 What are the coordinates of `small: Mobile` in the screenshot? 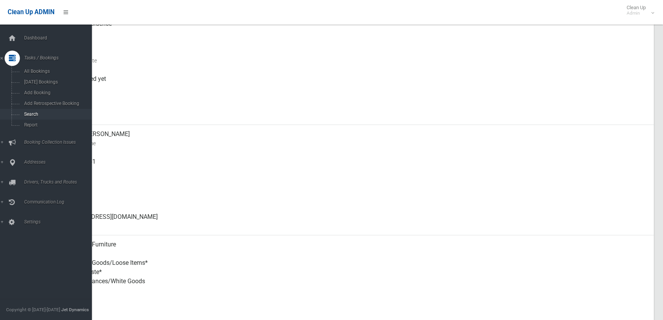 It's located at (354, 171).